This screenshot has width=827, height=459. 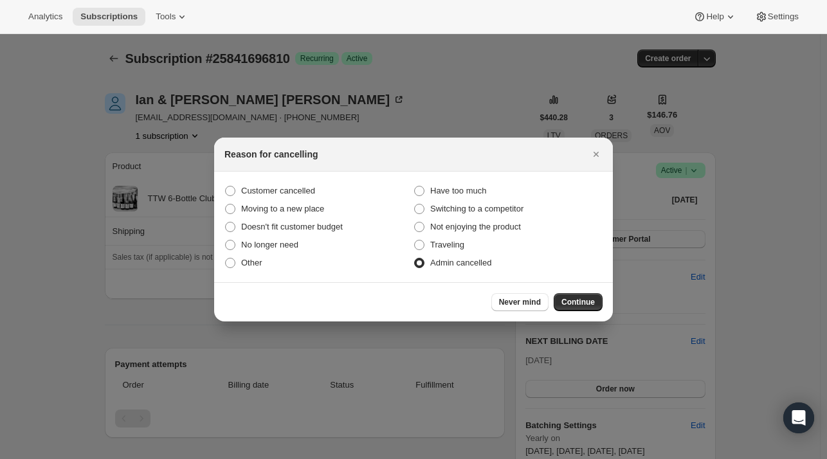 I want to click on button: Settings, so click(x=777, y=17).